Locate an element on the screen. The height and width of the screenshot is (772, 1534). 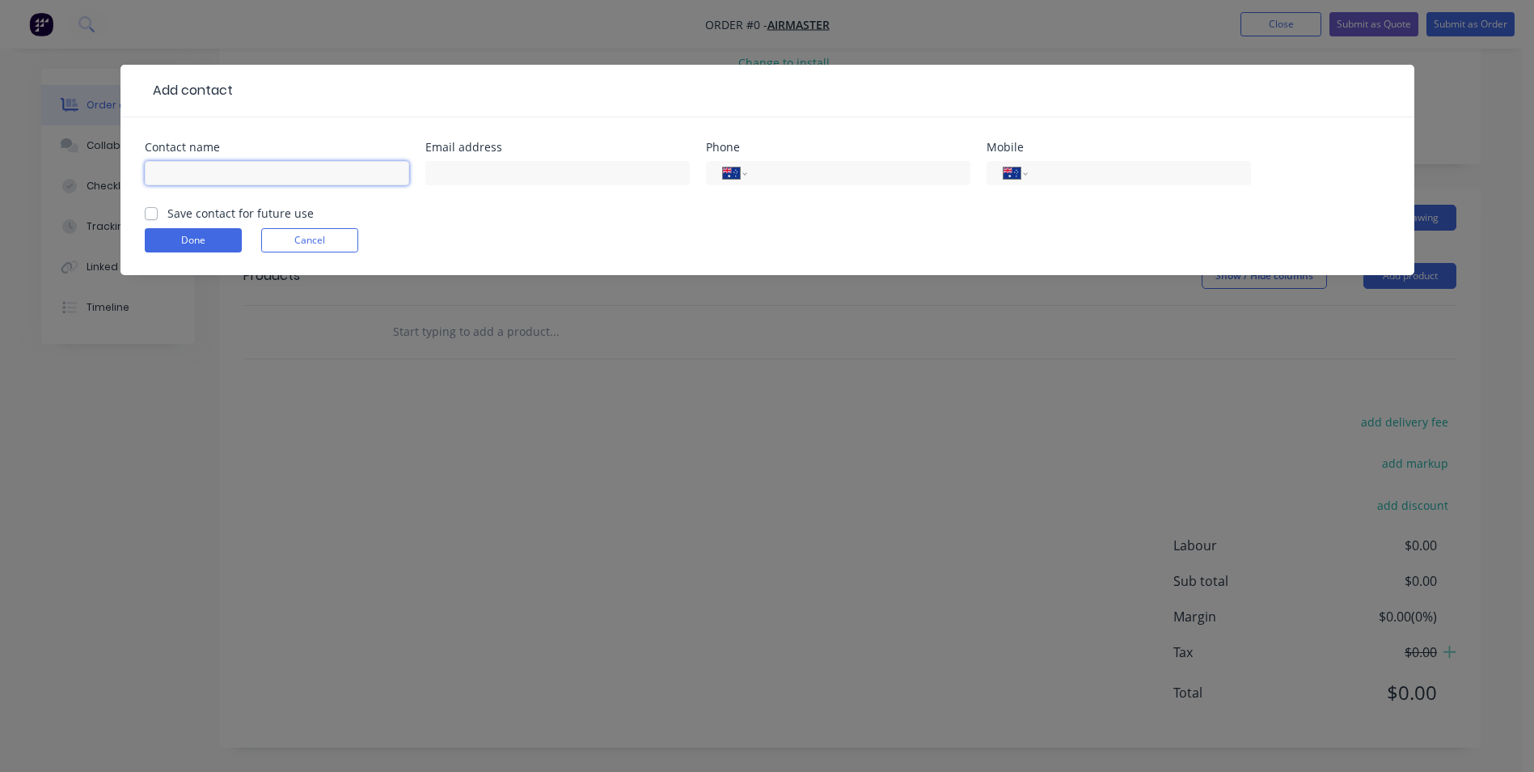
div: Email address is located at coordinates (557, 147).